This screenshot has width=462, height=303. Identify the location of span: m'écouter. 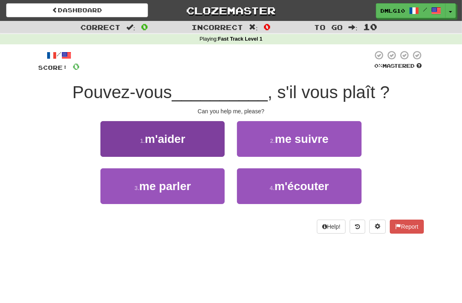
(302, 186).